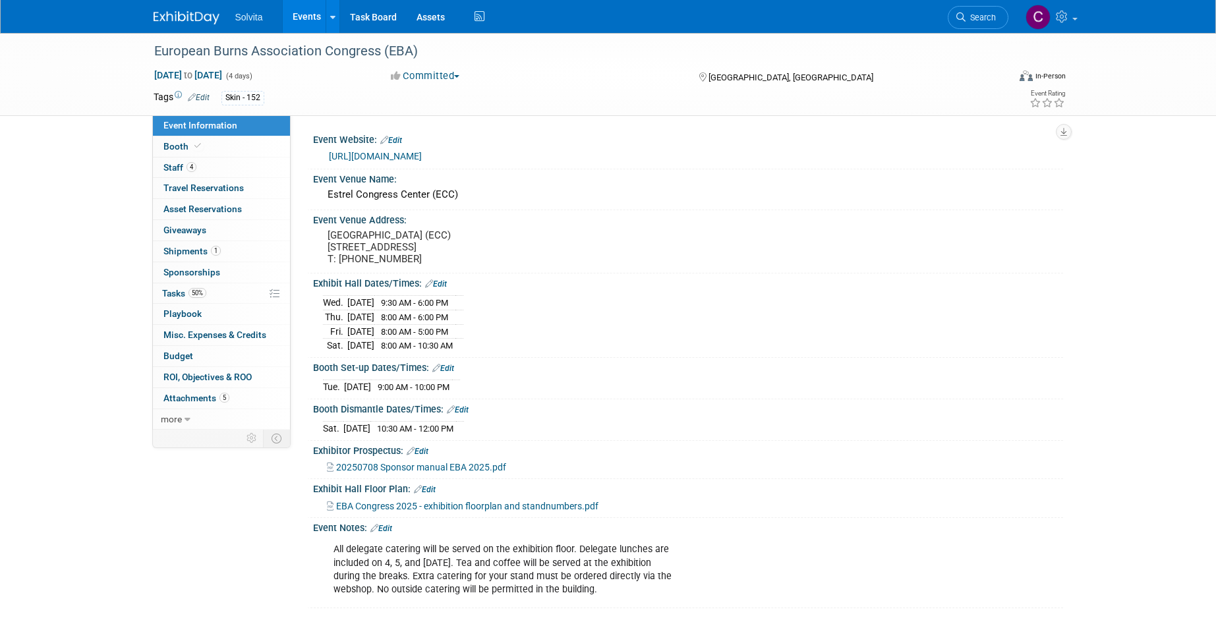  Describe the element at coordinates (242, 98) in the screenshot. I see `div: Skin - 152` at that location.